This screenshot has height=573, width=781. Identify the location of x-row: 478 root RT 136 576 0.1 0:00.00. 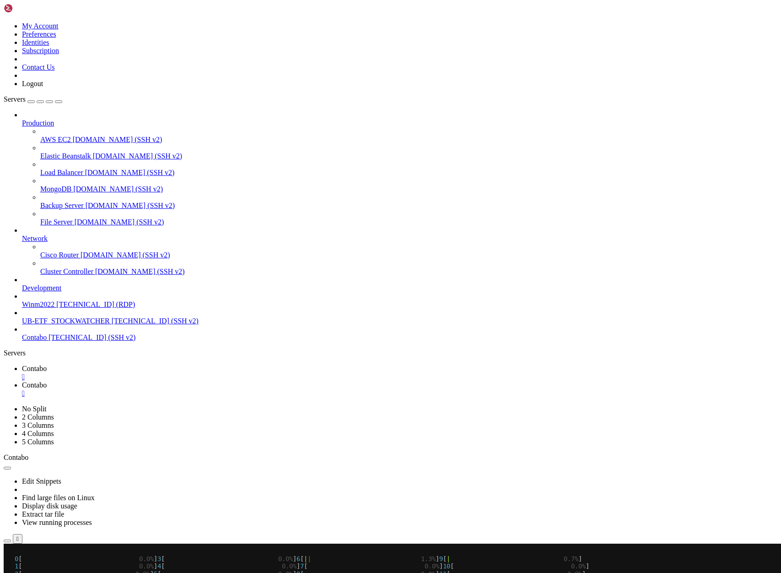
(333, 167).